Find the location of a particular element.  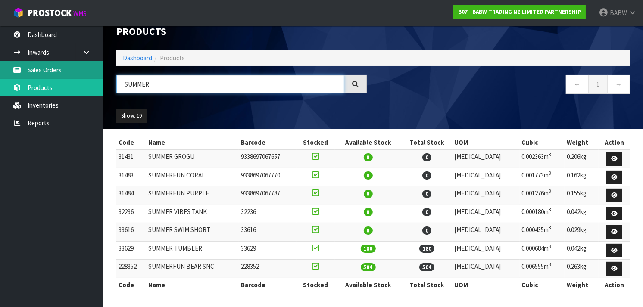

td: 31483 is located at coordinates (131, 177).